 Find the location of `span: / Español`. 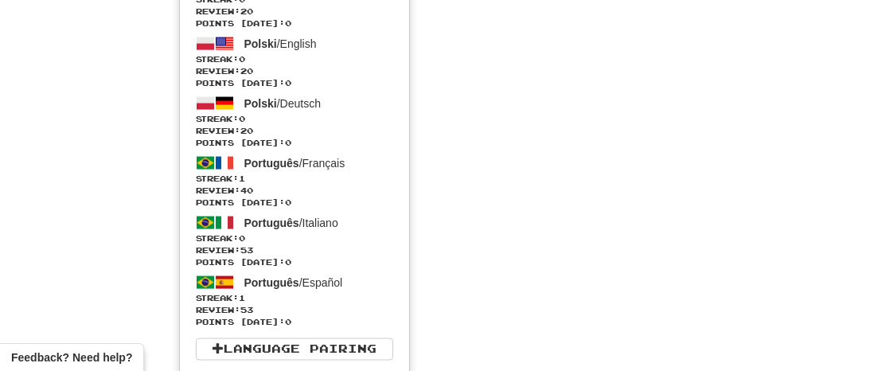

span: / Español is located at coordinates (294, 283).